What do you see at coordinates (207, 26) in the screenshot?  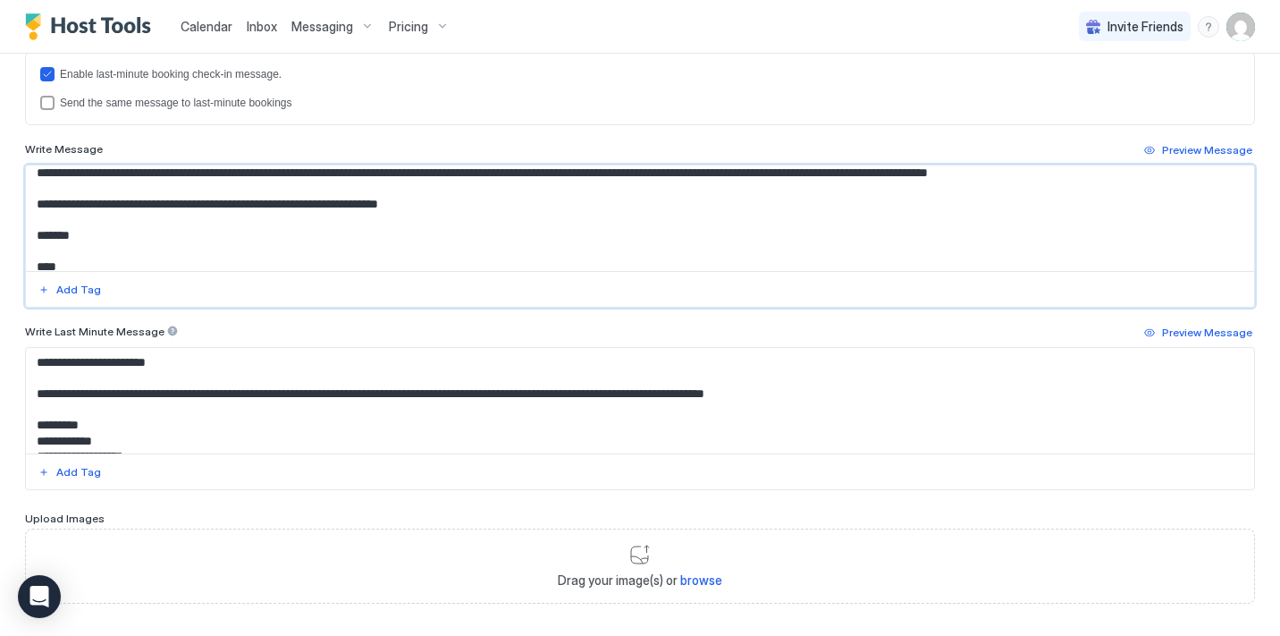 I see `span: Calendar` at bounding box center [207, 26].